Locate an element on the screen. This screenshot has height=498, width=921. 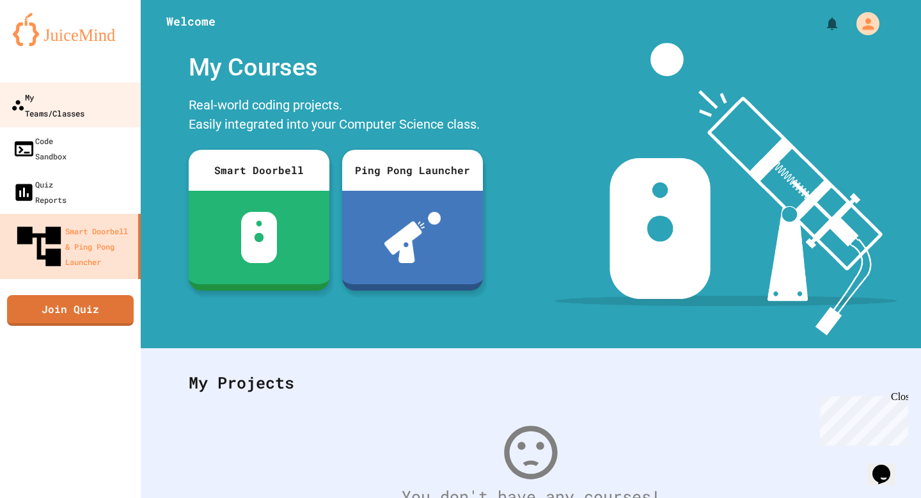
div: My Courses is located at coordinates (336, 67).